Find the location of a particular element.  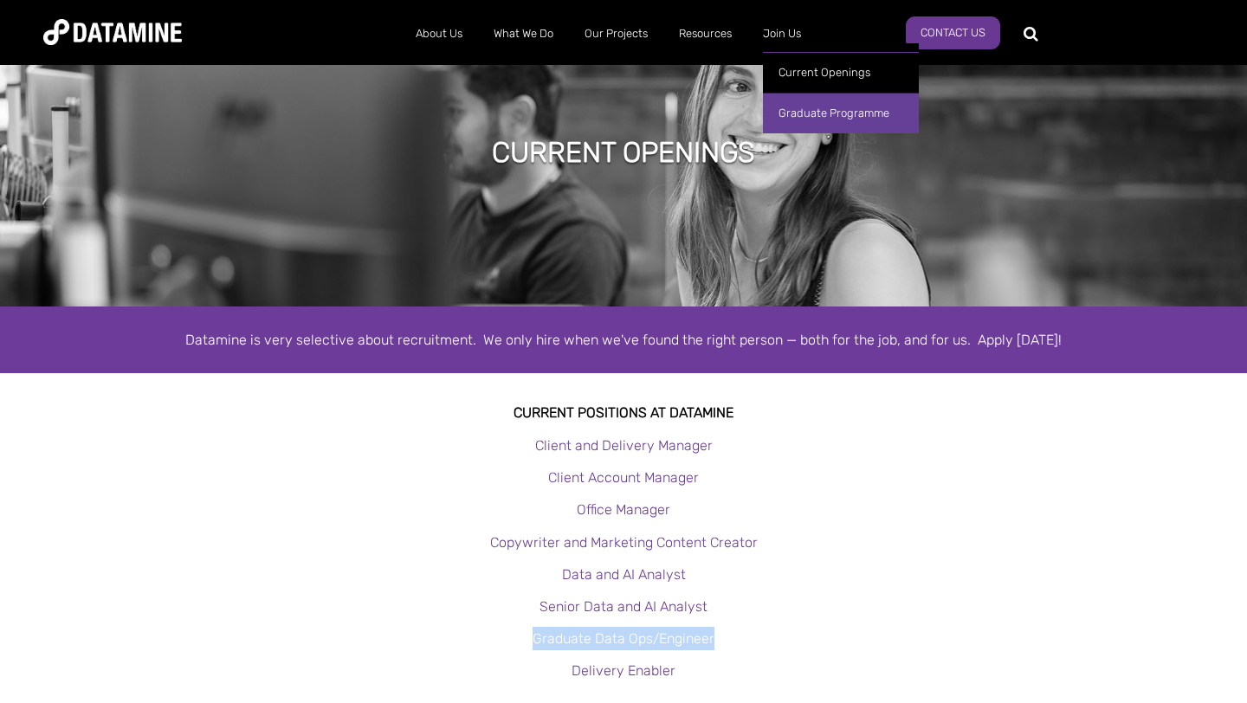

a: About Us is located at coordinates (439, 34).